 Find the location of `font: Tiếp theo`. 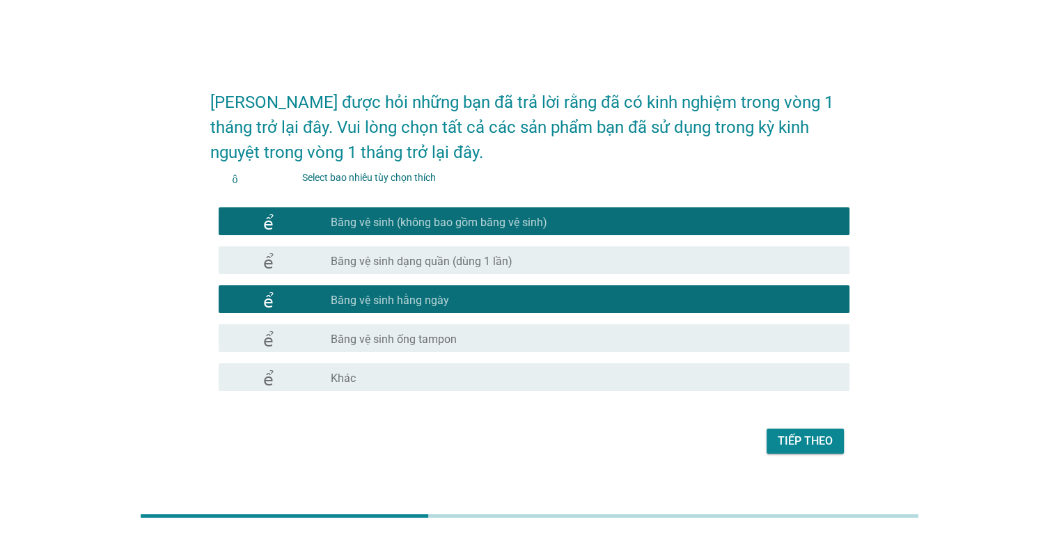

font: Tiếp theo is located at coordinates (805, 441).